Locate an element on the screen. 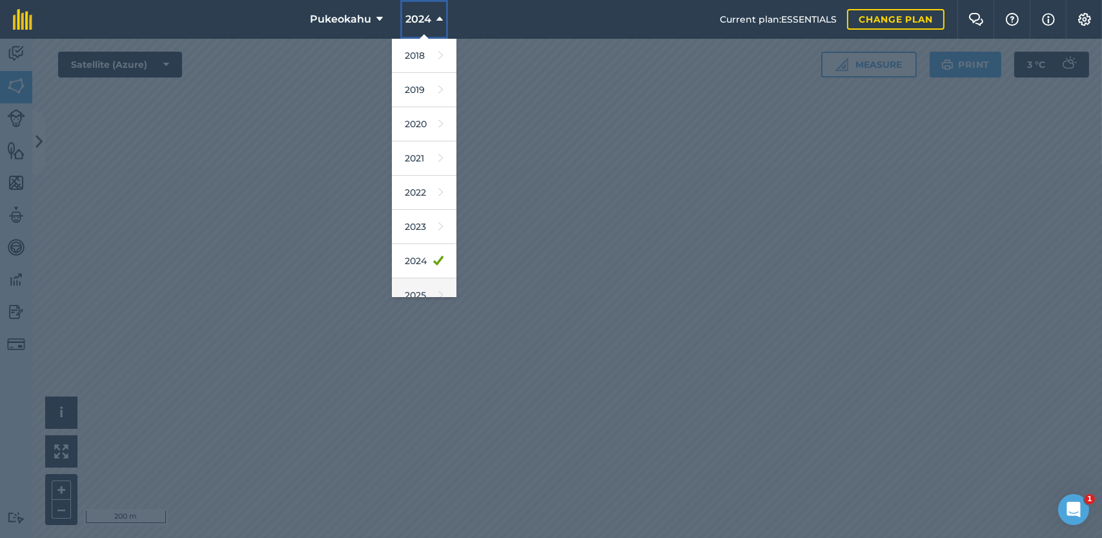  a: 2023 is located at coordinates (424, 227).